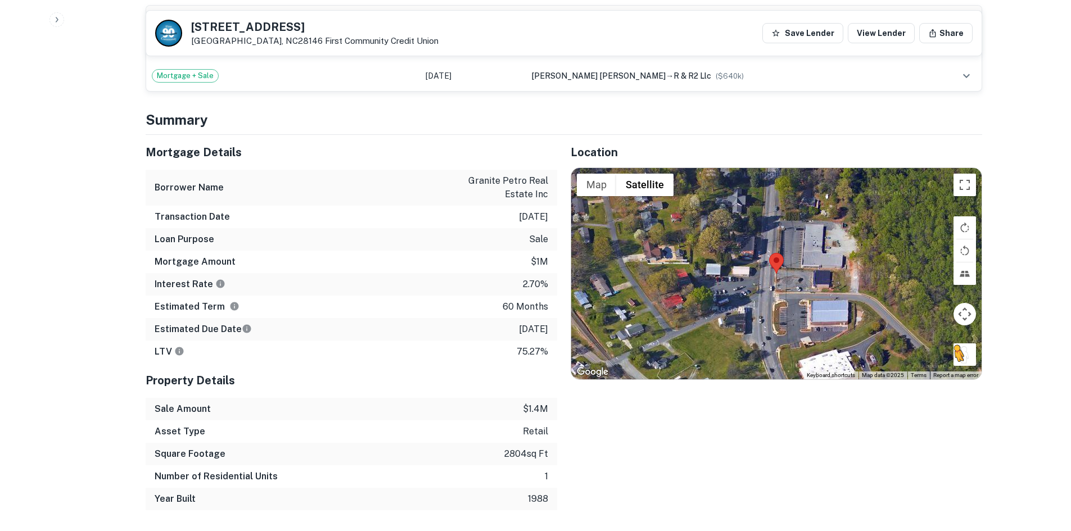  Describe the element at coordinates (596, 185) in the screenshot. I see `button: Show street map` at that location.